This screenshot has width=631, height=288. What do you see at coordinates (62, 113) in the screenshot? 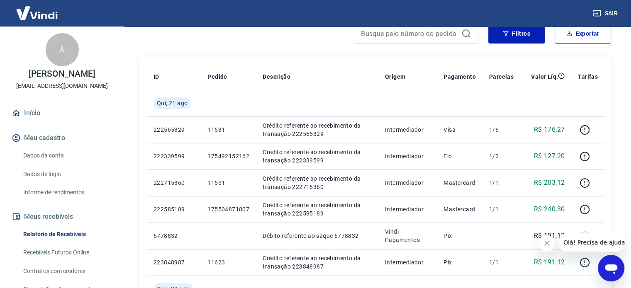
I see `a: Início` at bounding box center [62, 113].